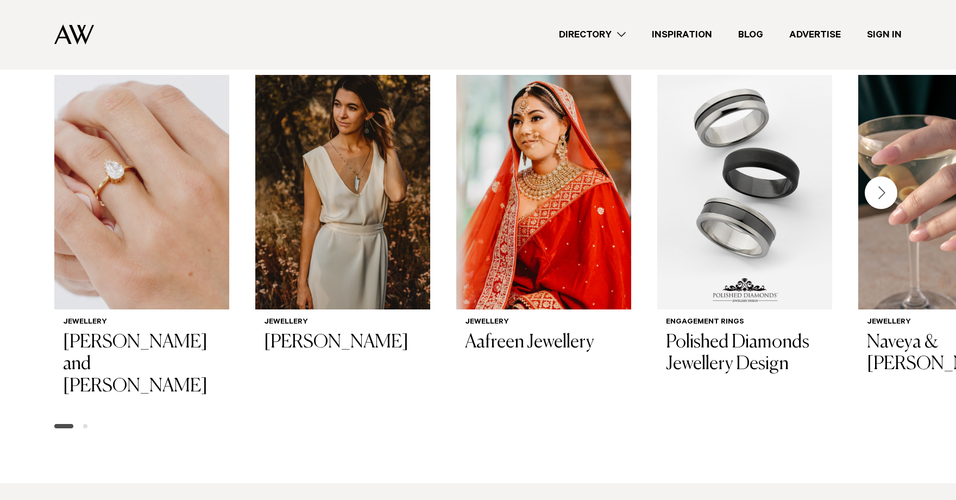 Image resolution: width=956 pixels, height=500 pixels. I want to click on a: Advertise, so click(815, 35).